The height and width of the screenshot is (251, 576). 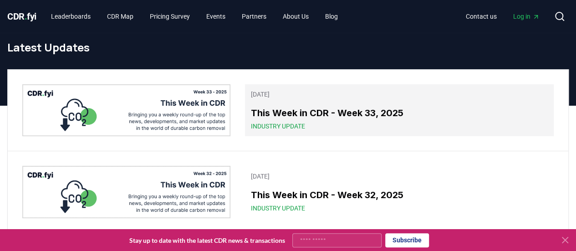 What do you see at coordinates (254, 16) in the screenshot?
I see `a: Partners` at bounding box center [254, 16].